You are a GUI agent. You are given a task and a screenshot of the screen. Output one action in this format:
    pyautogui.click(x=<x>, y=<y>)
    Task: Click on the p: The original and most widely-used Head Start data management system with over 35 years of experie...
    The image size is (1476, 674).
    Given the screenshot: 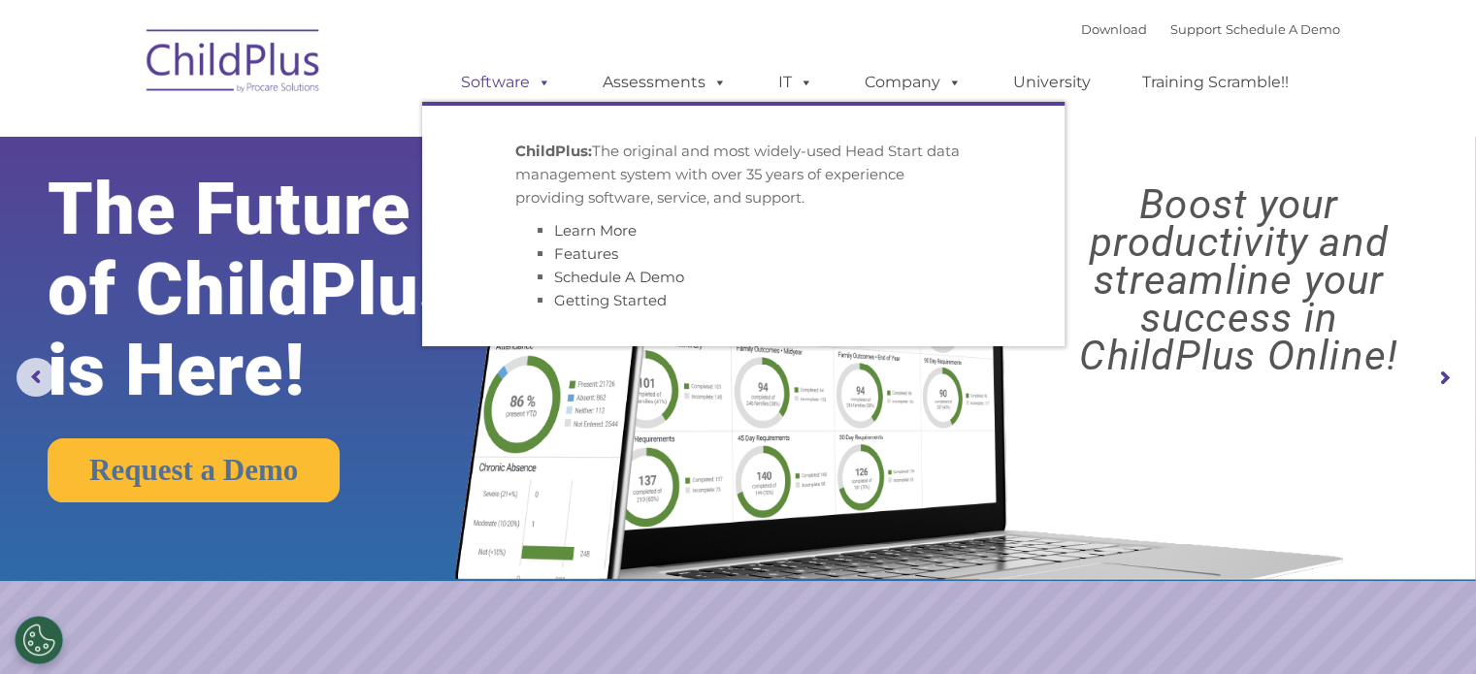 What is the action you would take?
    pyautogui.click(x=743, y=175)
    